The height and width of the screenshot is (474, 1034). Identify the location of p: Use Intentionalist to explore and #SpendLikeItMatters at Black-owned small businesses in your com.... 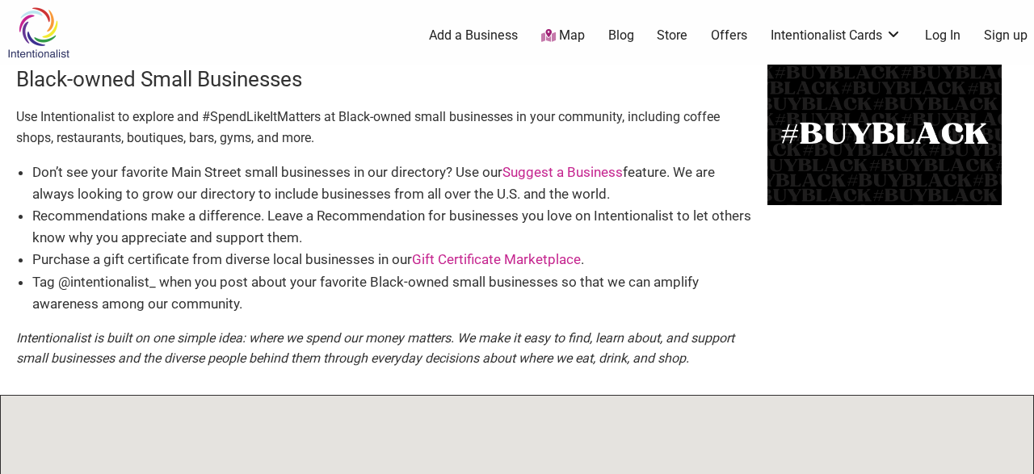
(384, 127).